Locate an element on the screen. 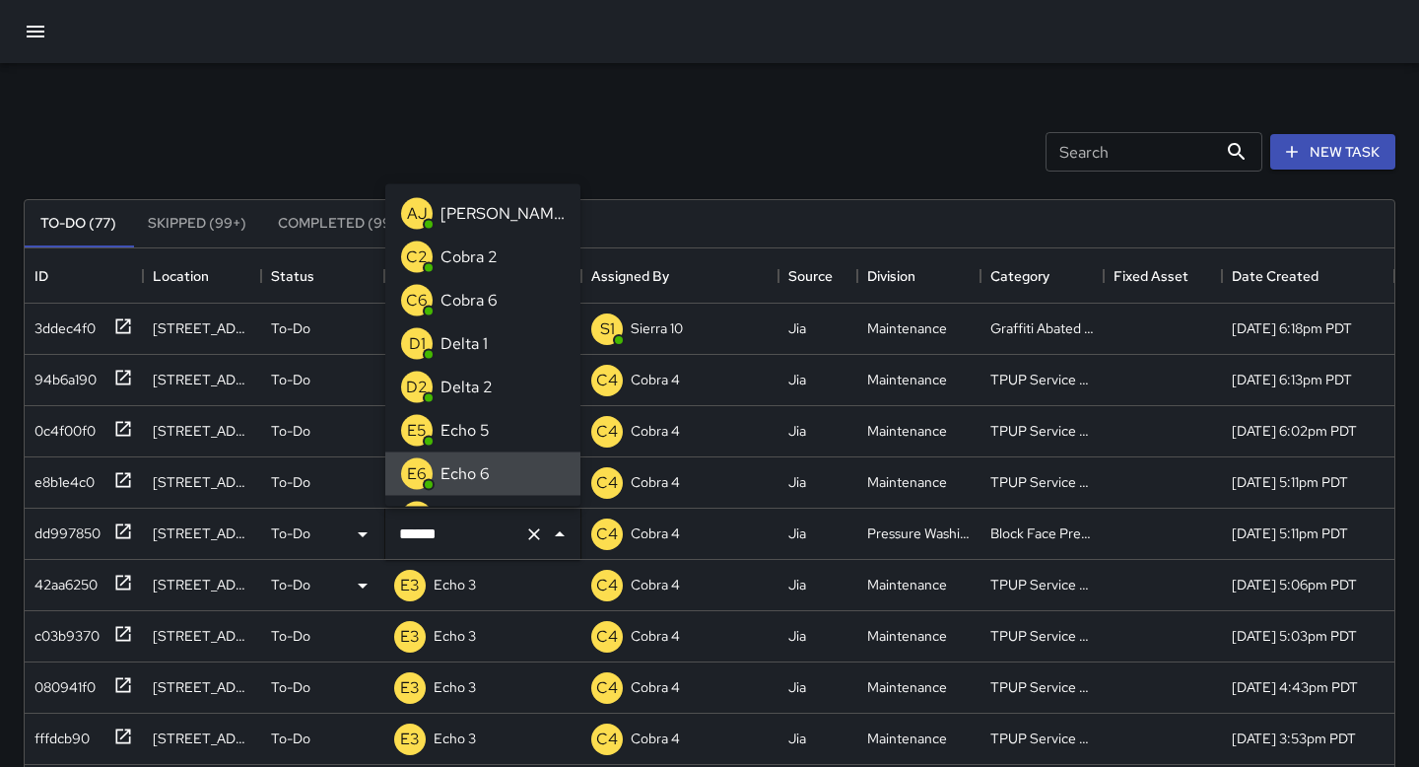 The height and width of the screenshot is (767, 1419). div: Pressure Washing is located at coordinates (919, 533).